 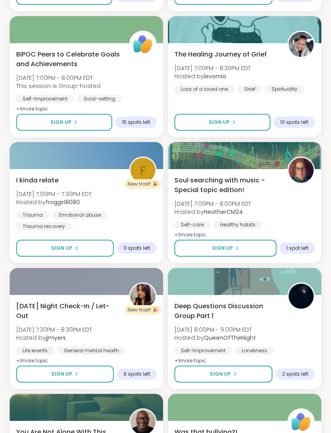 I want to click on div: Grief, so click(x=250, y=89).